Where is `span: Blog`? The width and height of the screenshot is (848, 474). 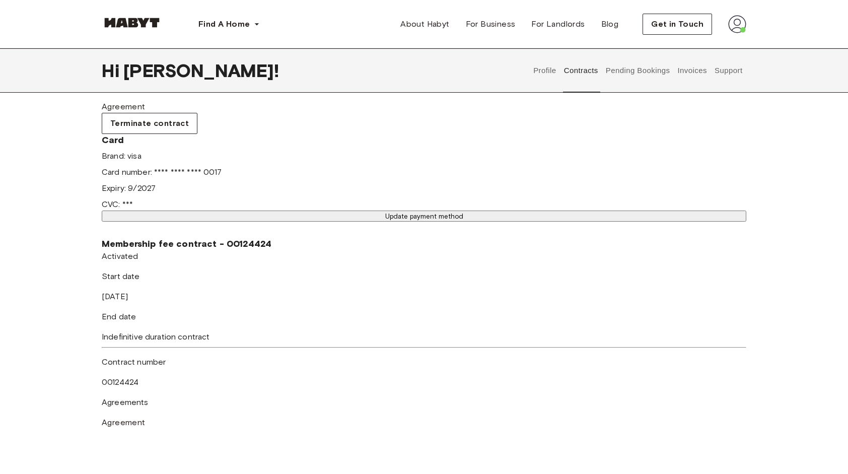 span: Blog is located at coordinates (610, 24).